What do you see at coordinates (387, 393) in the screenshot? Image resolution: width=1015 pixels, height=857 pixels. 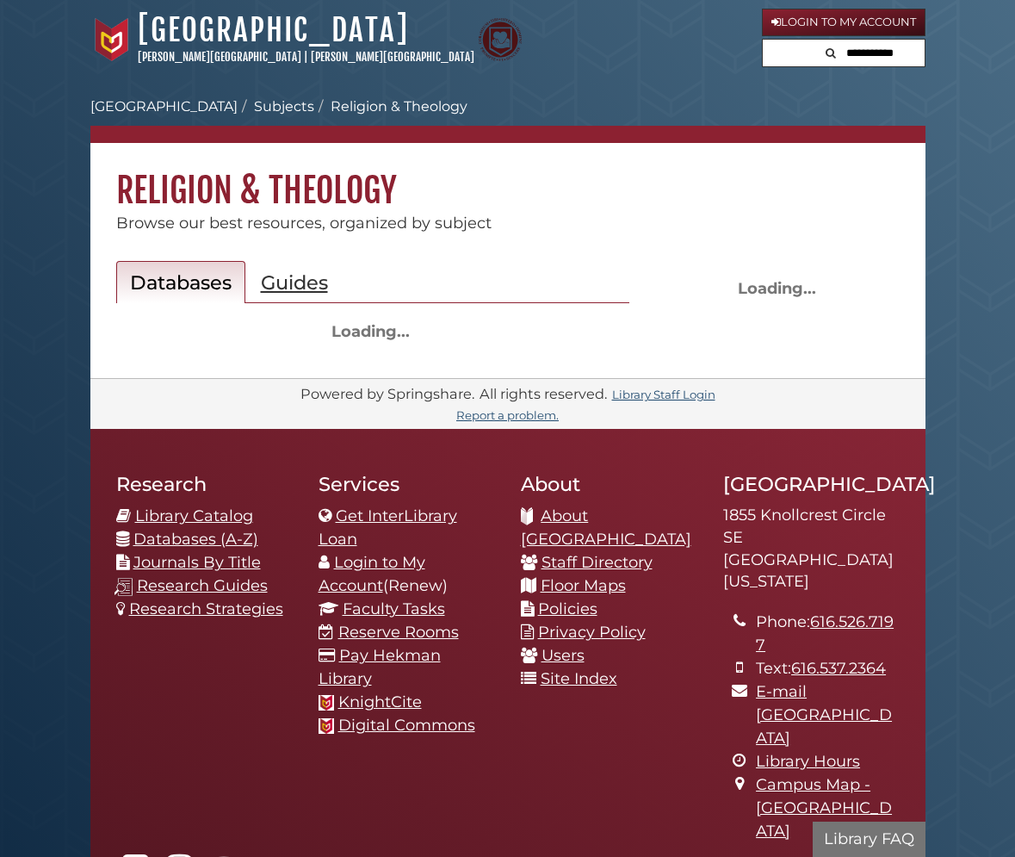 I see `div: Powered by Springshare.` at bounding box center [387, 393].